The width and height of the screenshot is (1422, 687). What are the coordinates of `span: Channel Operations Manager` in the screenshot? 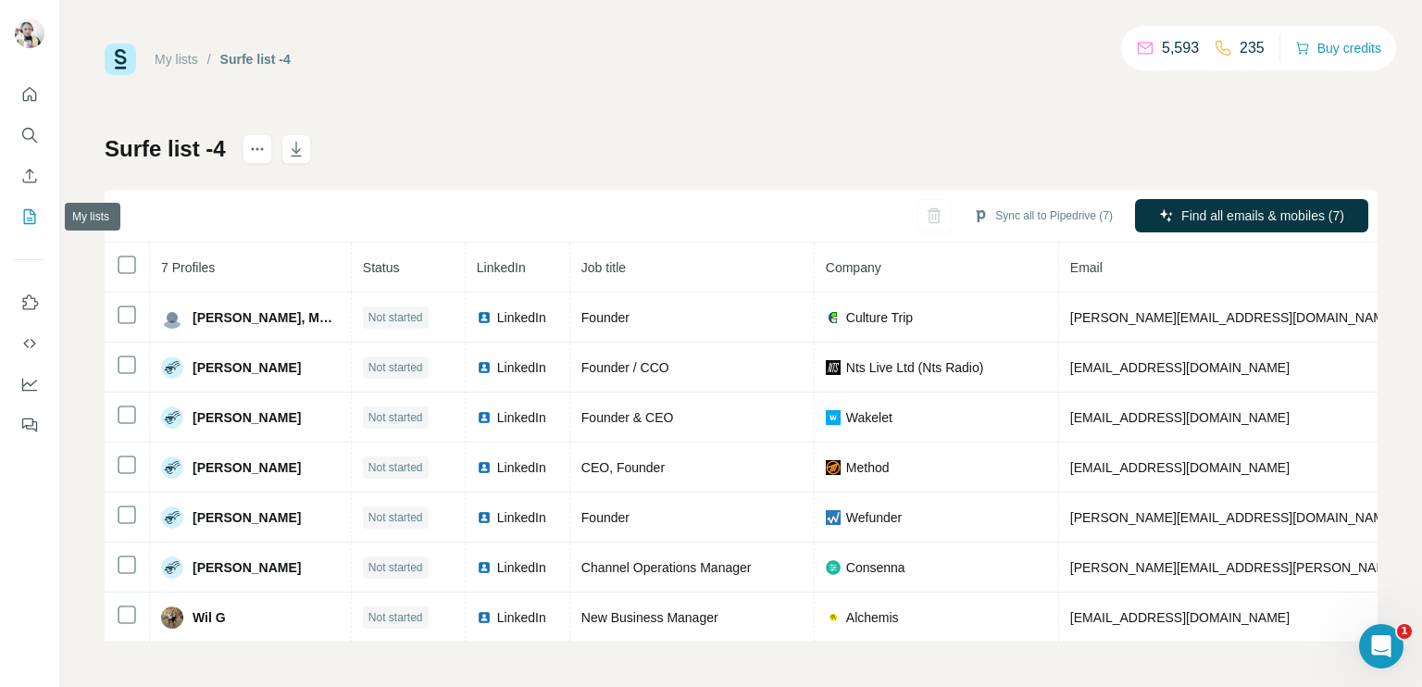 It's located at (667, 568).